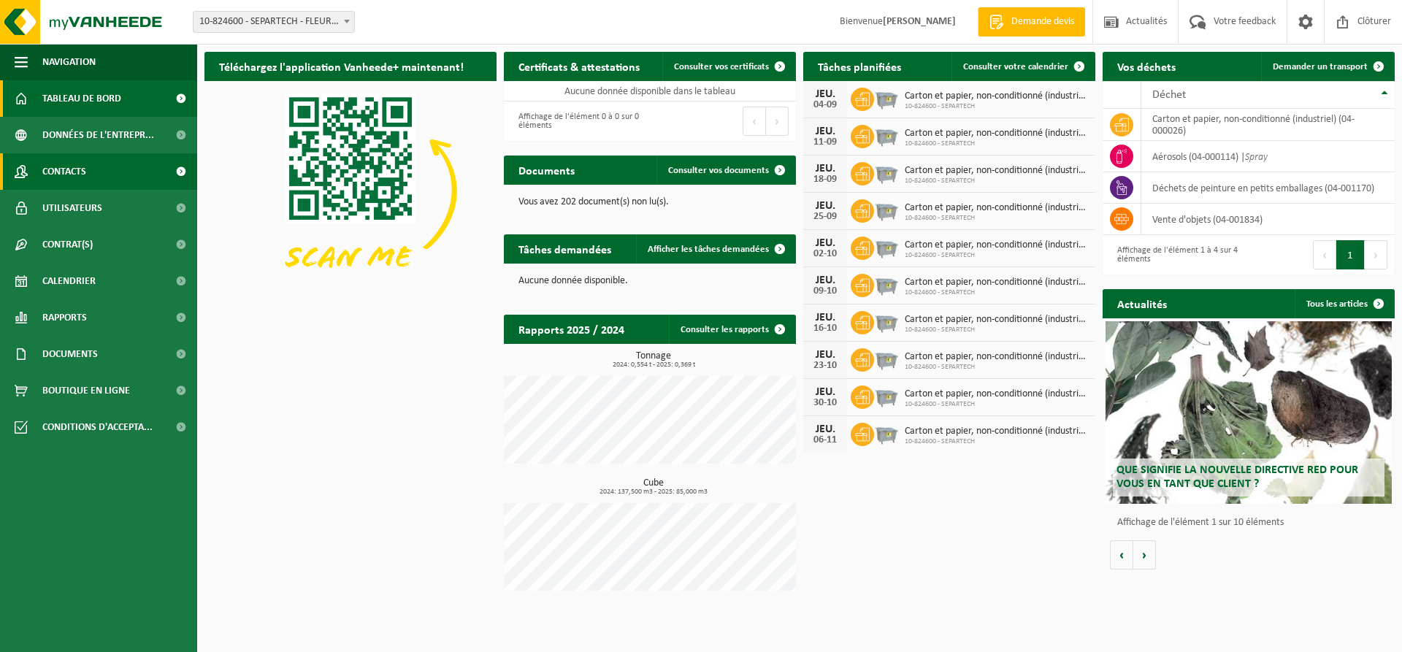 The height and width of the screenshot is (652, 1402). Describe the element at coordinates (69, 62) in the screenshot. I see `span: Navigation` at that location.